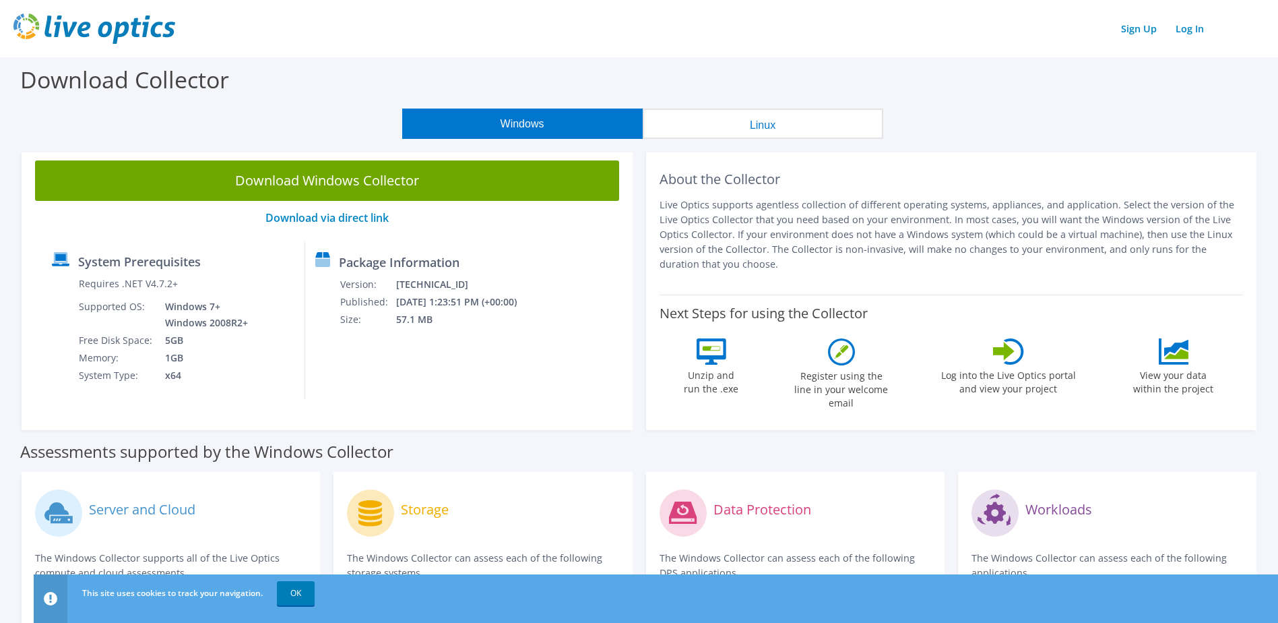 Image resolution: width=1278 pixels, height=623 pixels. What do you see at coordinates (795, 565) in the screenshot?
I see `p: The Windows Collector can assess each of the following DPS applications.` at bounding box center [795, 565].